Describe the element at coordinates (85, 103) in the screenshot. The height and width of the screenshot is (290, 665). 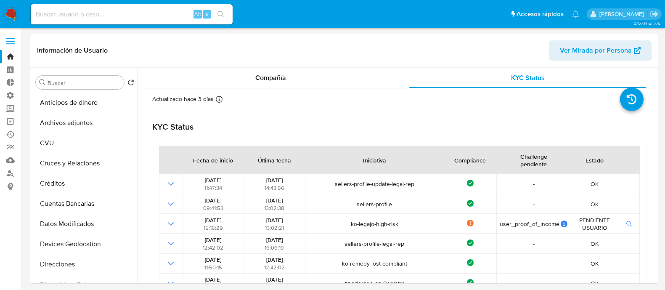
I see `button: Anticipos de dinero` at that location.